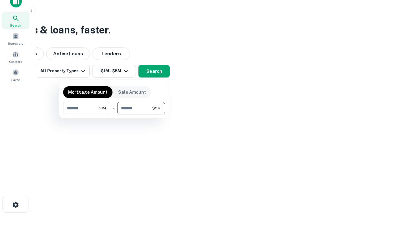  What do you see at coordinates (384, 190) in the screenshot?
I see `div: Chat Widget` at bounding box center [384, 190].